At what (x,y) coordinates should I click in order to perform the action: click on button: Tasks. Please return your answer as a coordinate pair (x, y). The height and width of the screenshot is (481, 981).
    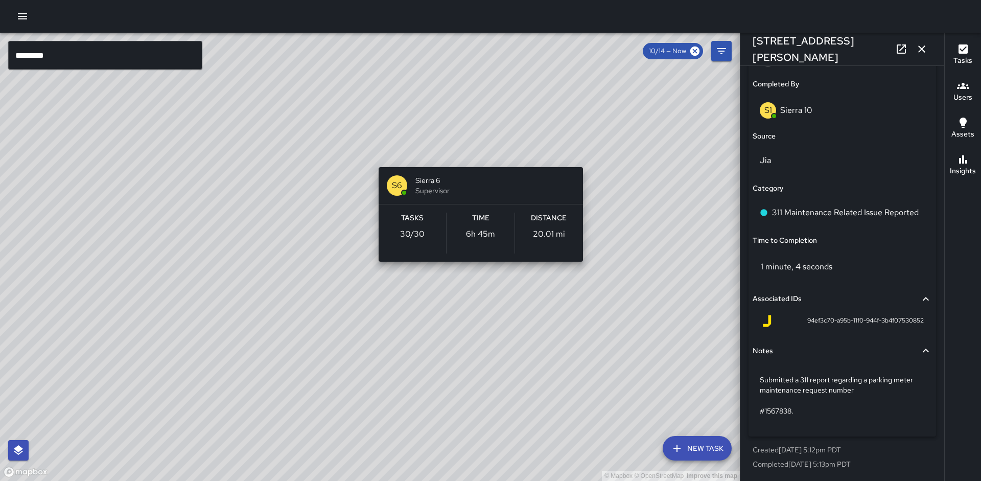
    Looking at the image, I should click on (963, 55).